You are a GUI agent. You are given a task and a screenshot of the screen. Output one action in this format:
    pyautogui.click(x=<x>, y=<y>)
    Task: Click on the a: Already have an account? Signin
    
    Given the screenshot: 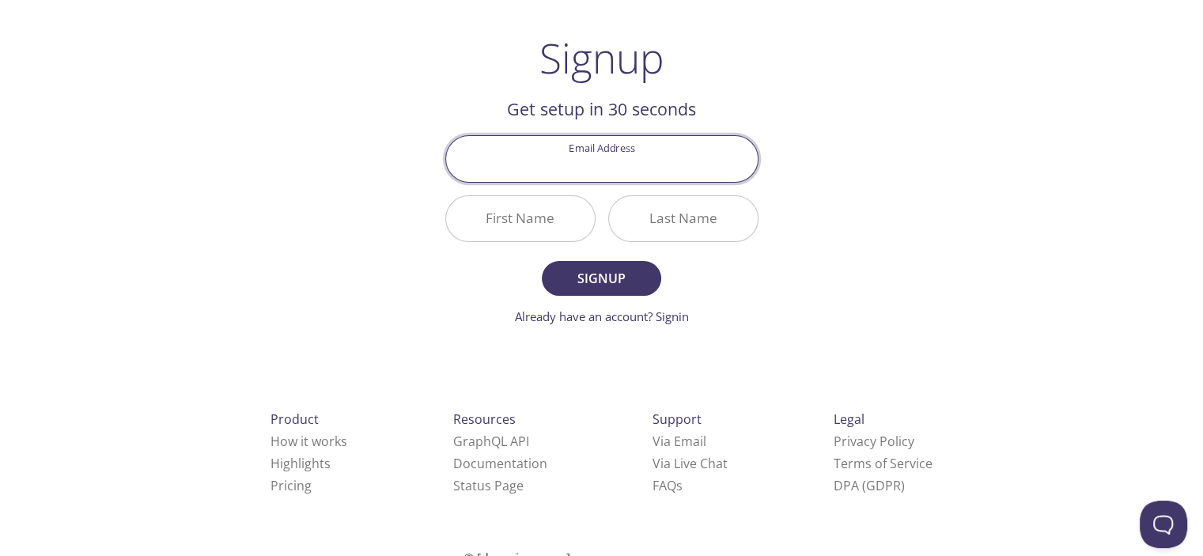 What is the action you would take?
    pyautogui.click(x=602, y=316)
    